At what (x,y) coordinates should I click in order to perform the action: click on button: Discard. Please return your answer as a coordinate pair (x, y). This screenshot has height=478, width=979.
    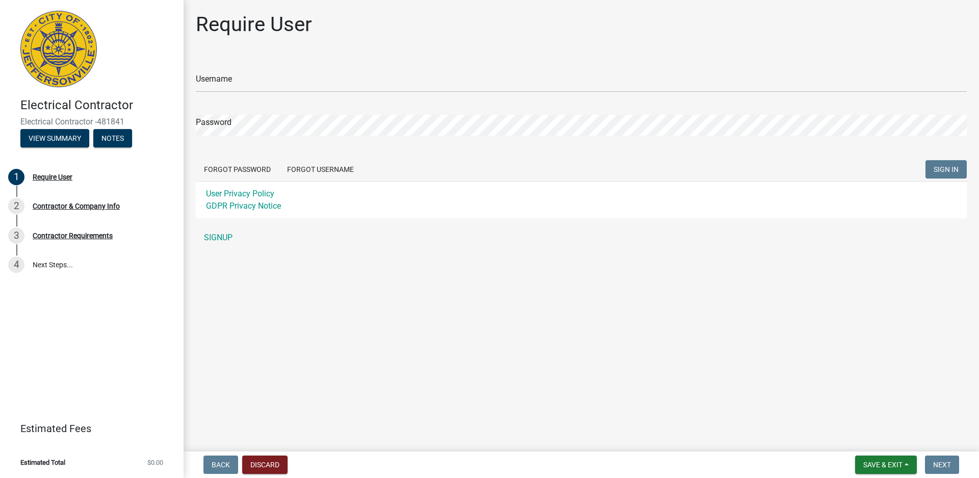
    Looking at the image, I should click on (265, 464).